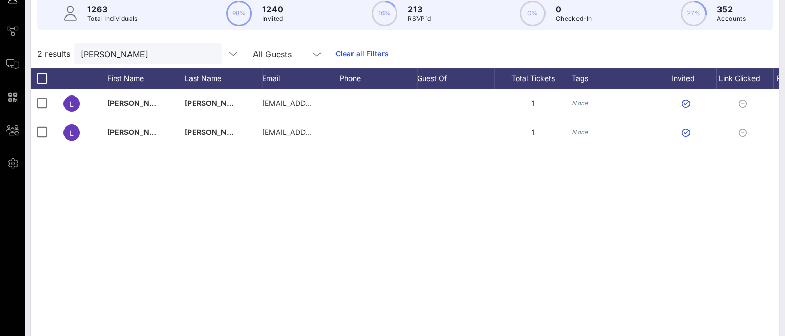  I want to click on div: Invited, so click(688, 78).